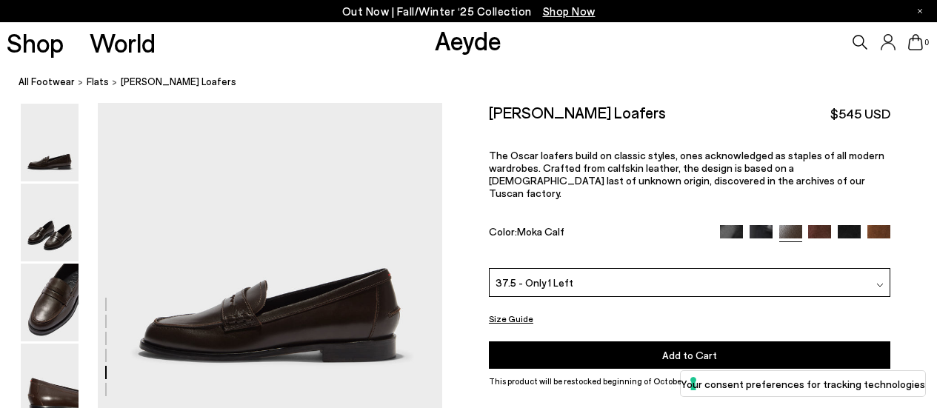  Describe the element at coordinates (880, 285) in the screenshot. I see `img: svg%3E` at that location.